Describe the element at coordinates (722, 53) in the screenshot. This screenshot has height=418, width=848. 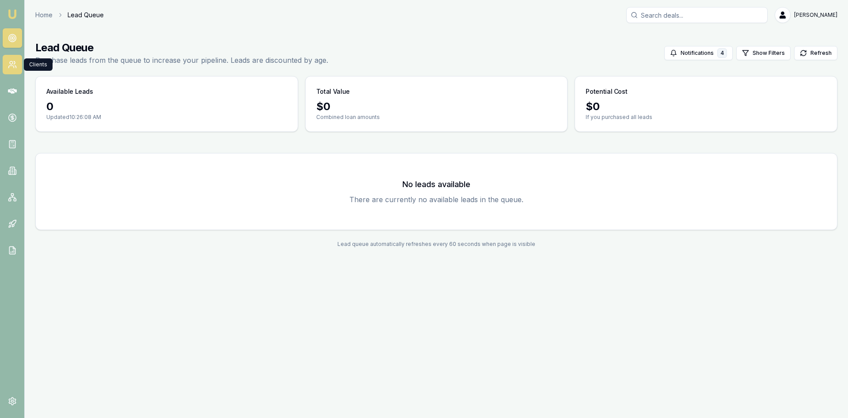
I see `div: 4` at that location.